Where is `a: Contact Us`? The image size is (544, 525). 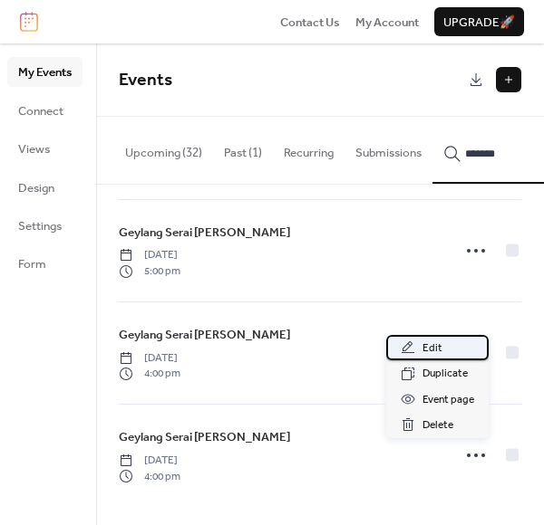 a: Contact Us is located at coordinates (310, 22).